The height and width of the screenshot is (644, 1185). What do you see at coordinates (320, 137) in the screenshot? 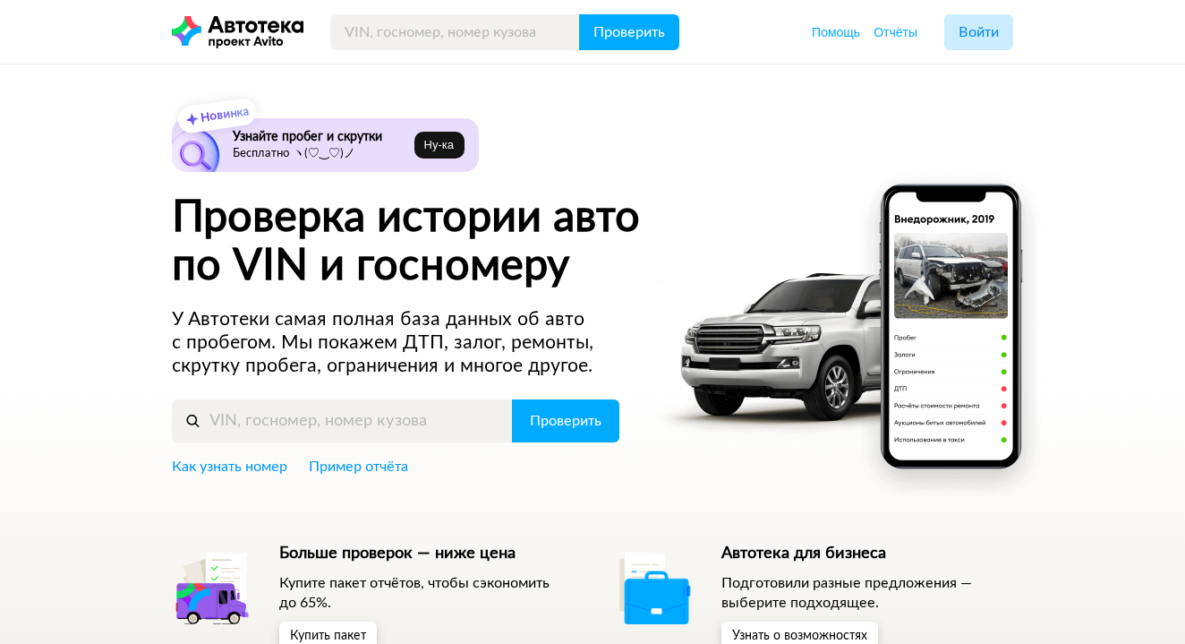
I see `h6: Узнайте пробег и скрутки` at bounding box center [320, 137].